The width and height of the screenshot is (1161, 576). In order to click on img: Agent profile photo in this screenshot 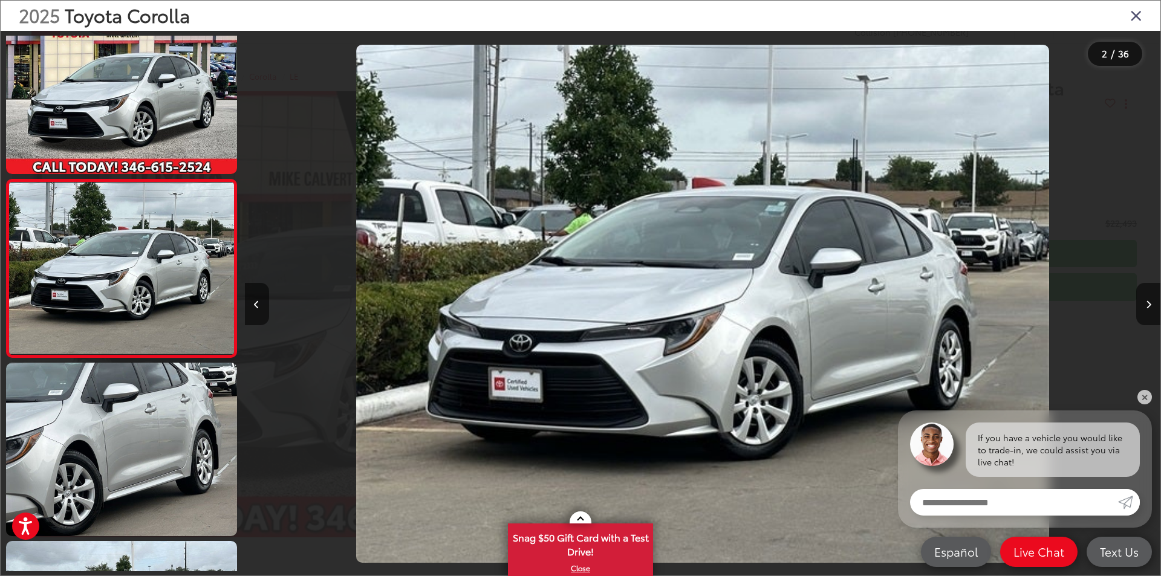, I will do `click(932, 445)`.